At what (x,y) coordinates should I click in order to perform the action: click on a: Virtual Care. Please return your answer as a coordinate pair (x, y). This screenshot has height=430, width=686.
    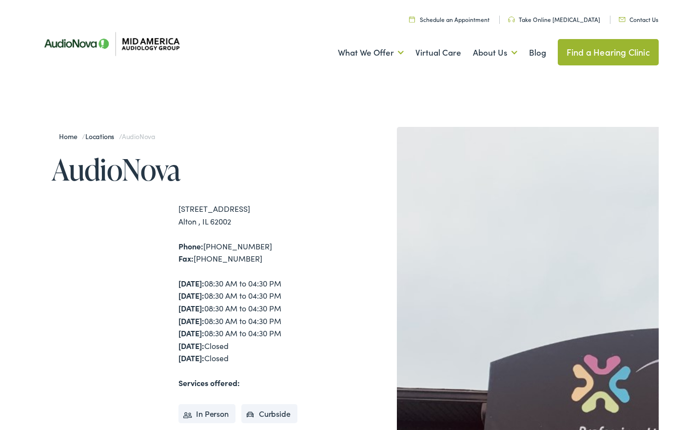
    Looking at the image, I should click on (438, 53).